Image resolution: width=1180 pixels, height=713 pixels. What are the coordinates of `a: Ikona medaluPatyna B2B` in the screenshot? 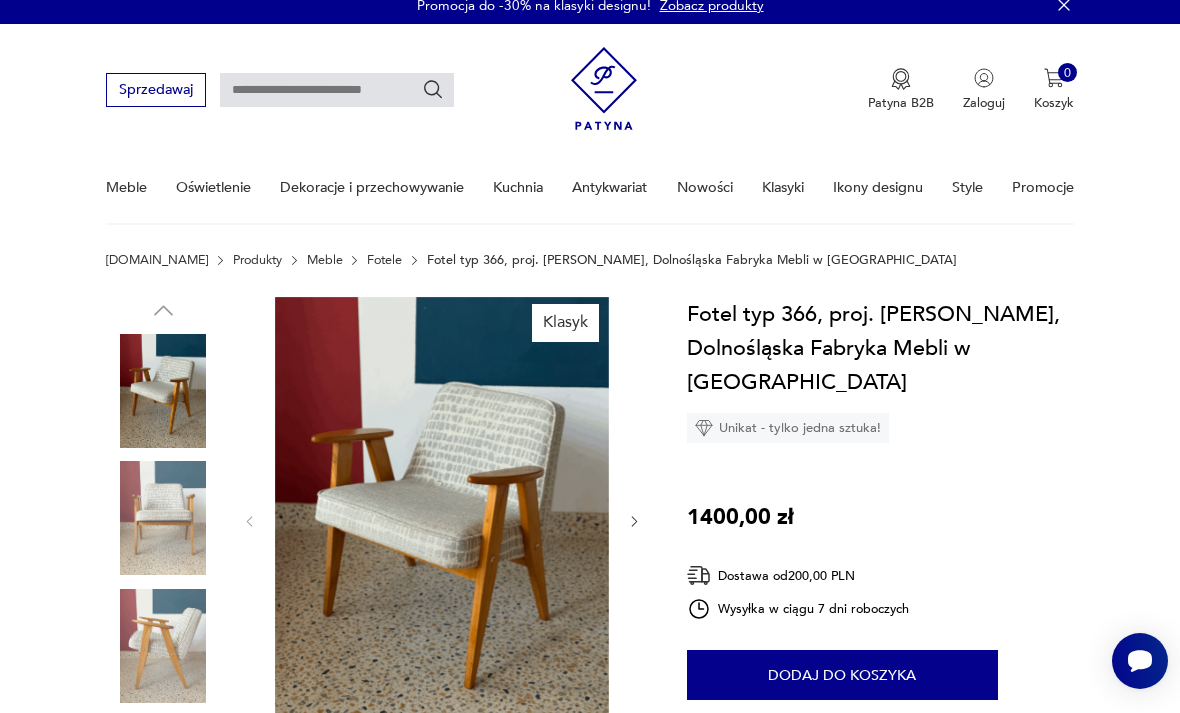 It's located at (901, 90).